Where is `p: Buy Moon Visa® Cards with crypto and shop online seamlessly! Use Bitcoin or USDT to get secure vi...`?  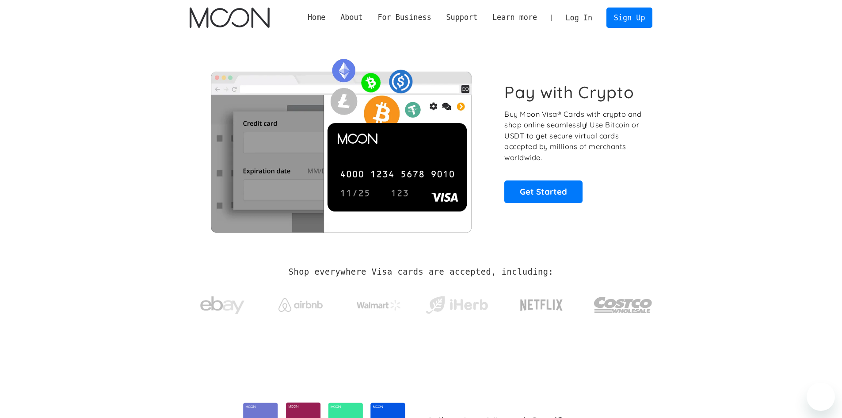
p: Buy Moon Visa® Cards with crypto and shop online seamlessly! Use Bitcoin or USDT to get secure vi... is located at coordinates (573, 136).